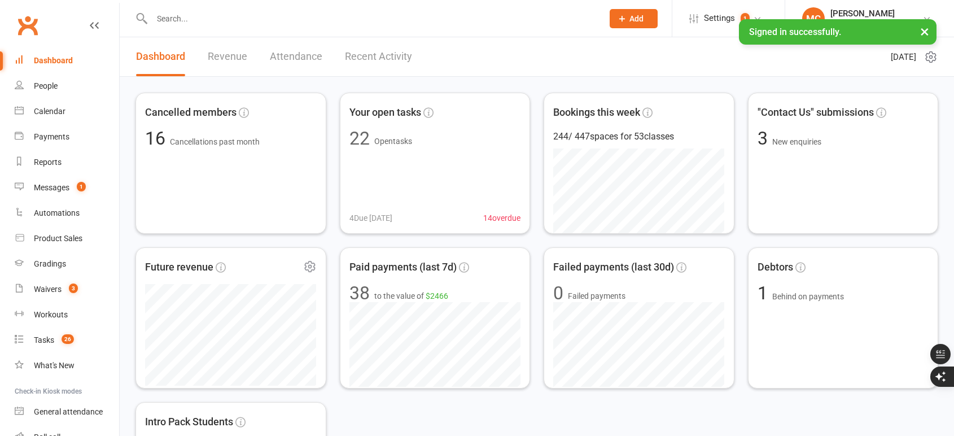 The image size is (954, 436). I want to click on span: Cancellations past month, so click(215, 142).